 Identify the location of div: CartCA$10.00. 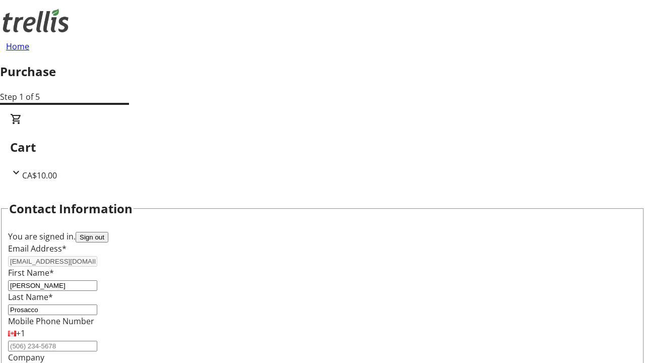
(323, 147).